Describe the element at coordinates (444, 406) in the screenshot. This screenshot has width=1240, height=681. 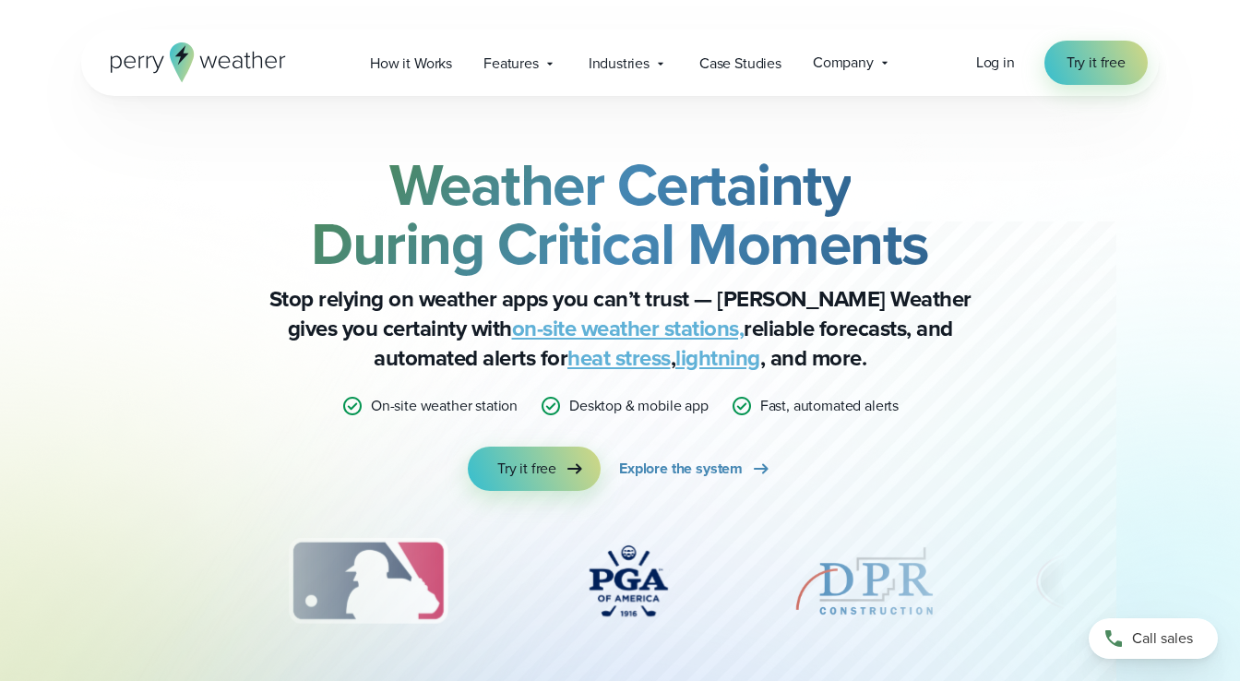
I see `p: On-site weather station` at that location.